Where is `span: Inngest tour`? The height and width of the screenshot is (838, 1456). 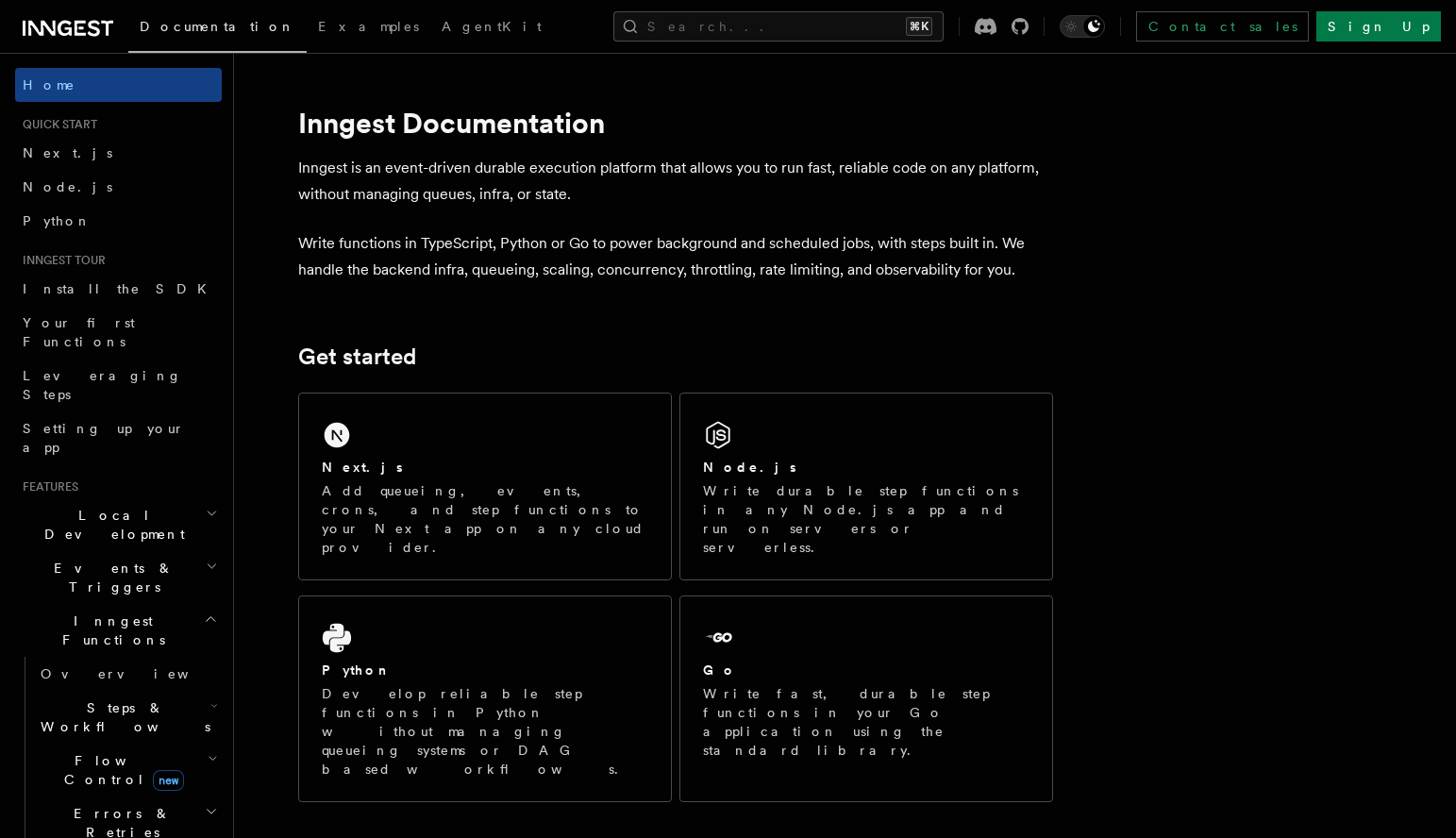 span: Inngest tour is located at coordinates (61, 260).